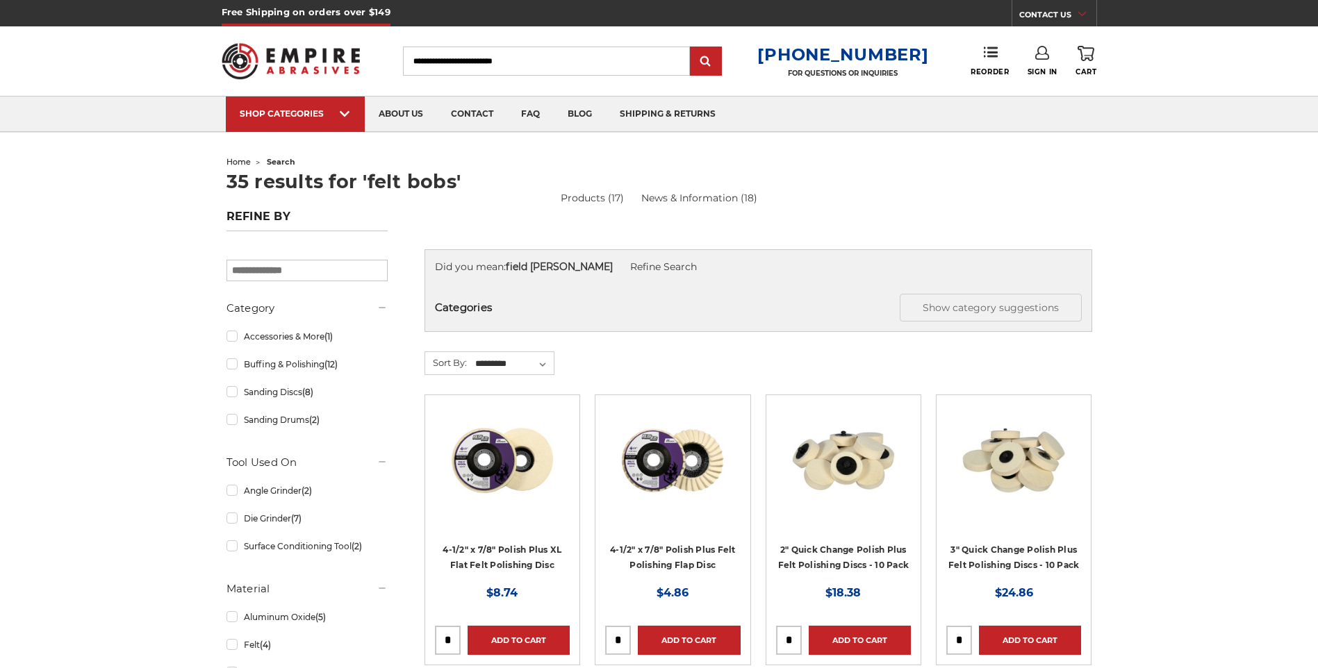 The image size is (1318, 668). I want to click on div: Tool Used On, so click(307, 463).